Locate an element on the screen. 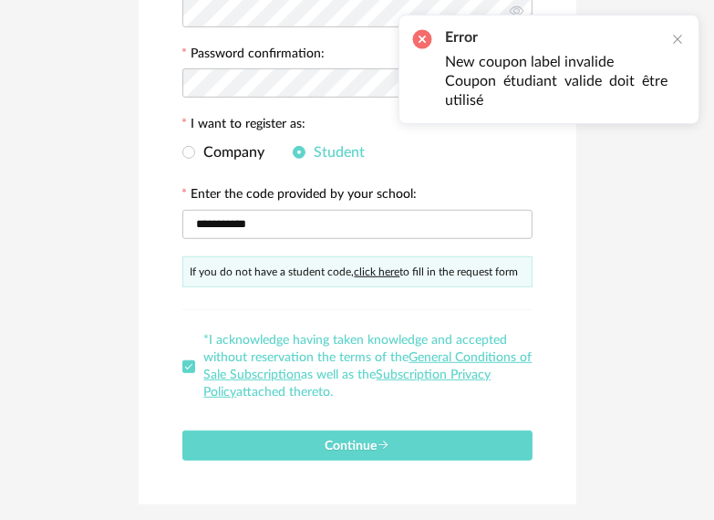 This screenshot has width=714, height=520. div: If you do not have a student code, to fill in the request form is located at coordinates (357, 272).